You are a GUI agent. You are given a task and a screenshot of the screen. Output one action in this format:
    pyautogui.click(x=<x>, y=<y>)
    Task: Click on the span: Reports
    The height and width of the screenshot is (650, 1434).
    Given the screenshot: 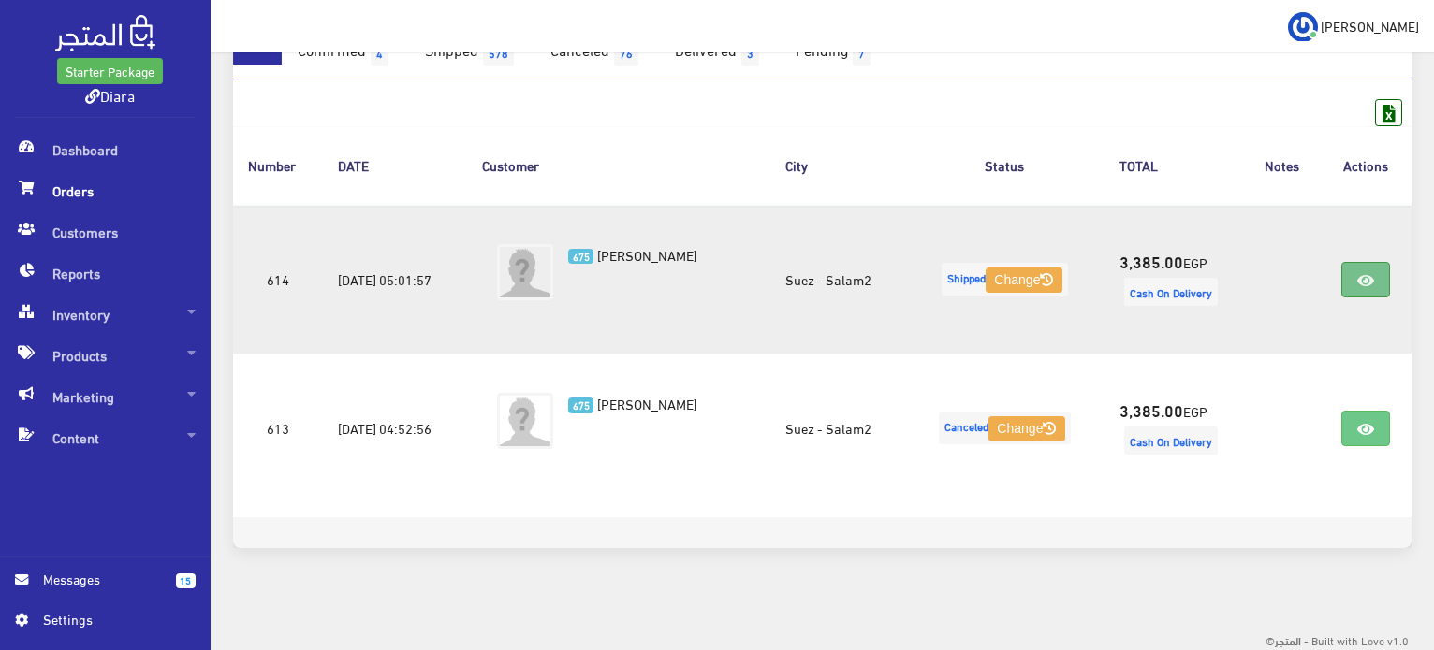 What is the action you would take?
    pyautogui.click(x=105, y=273)
    